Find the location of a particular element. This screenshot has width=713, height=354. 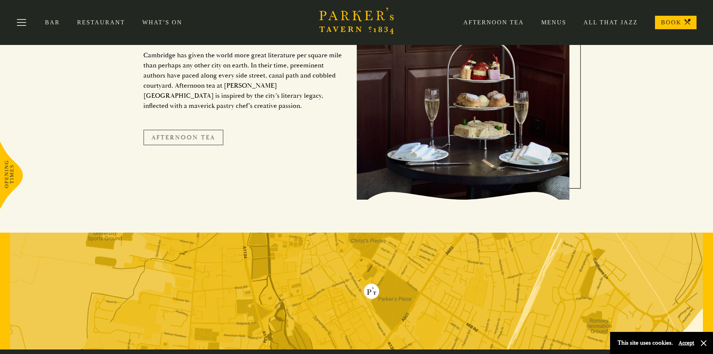

a: Afternoon Tea is located at coordinates (183, 137).